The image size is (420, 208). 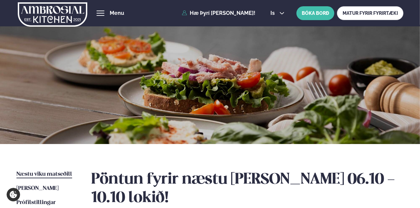 I want to click on span: is, so click(x=273, y=13).